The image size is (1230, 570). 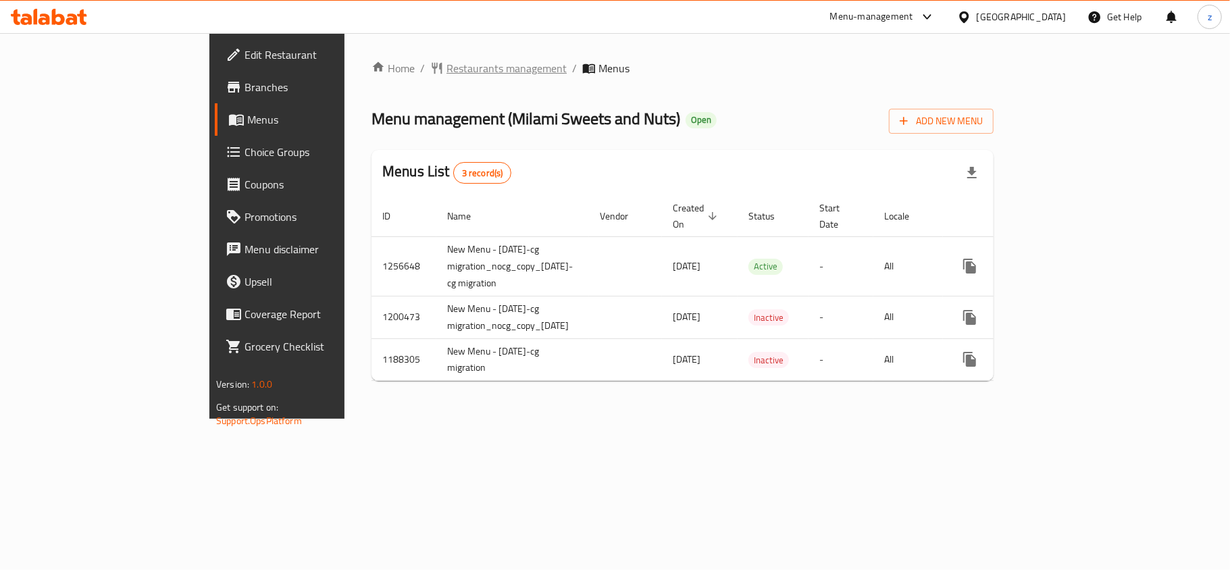 I want to click on table: enhanced table, so click(x=733, y=288).